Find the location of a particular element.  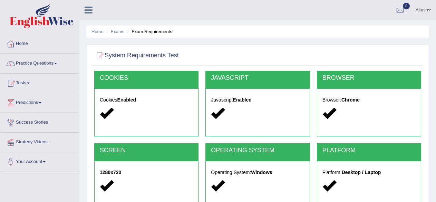

h2: BROWSER is located at coordinates (369, 78).